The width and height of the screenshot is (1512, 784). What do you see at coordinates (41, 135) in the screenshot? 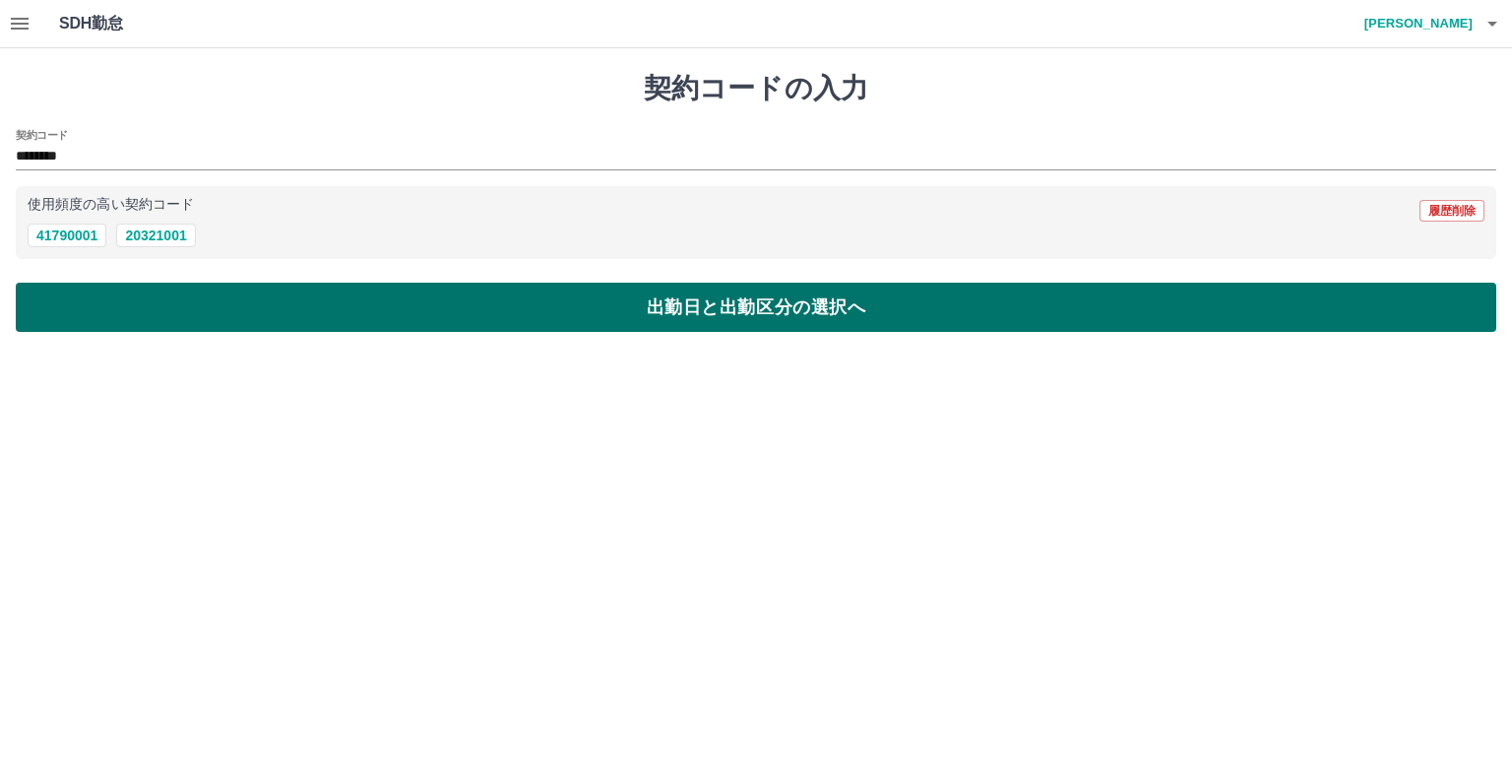
I see `h2: 契約コード` at bounding box center [41, 135].